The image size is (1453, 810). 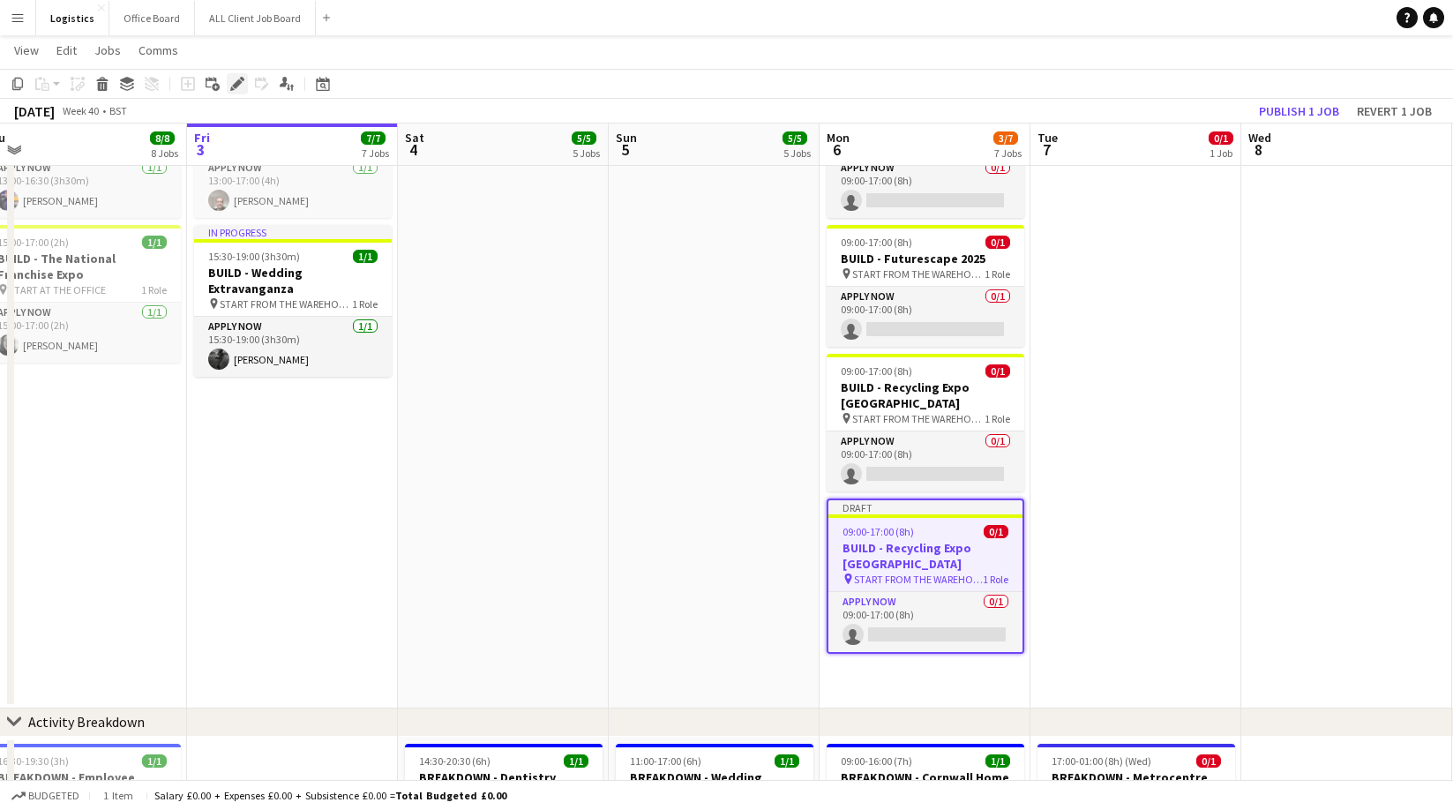 I want to click on span: 14:30-20:30 (6h), so click(x=454, y=760).